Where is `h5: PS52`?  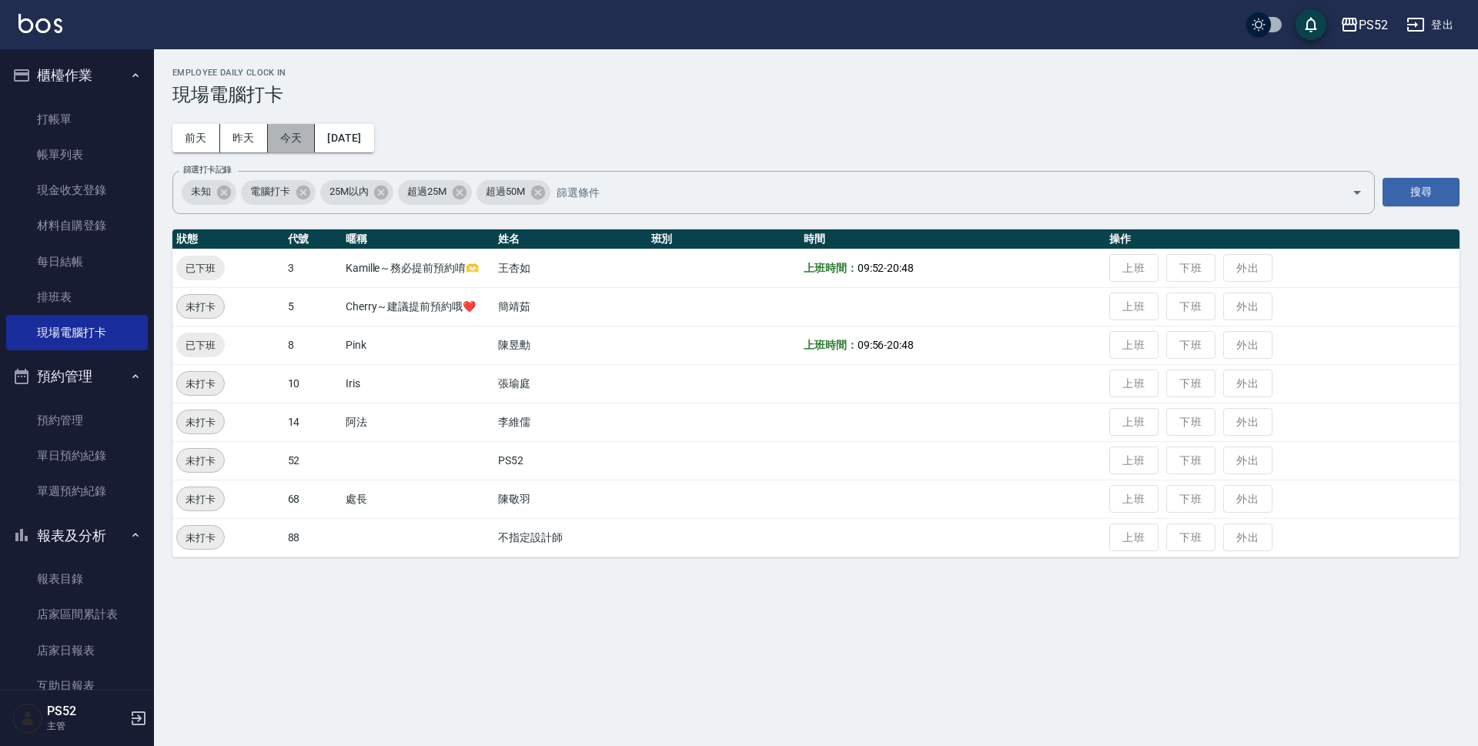
h5: PS52 is located at coordinates (86, 712).